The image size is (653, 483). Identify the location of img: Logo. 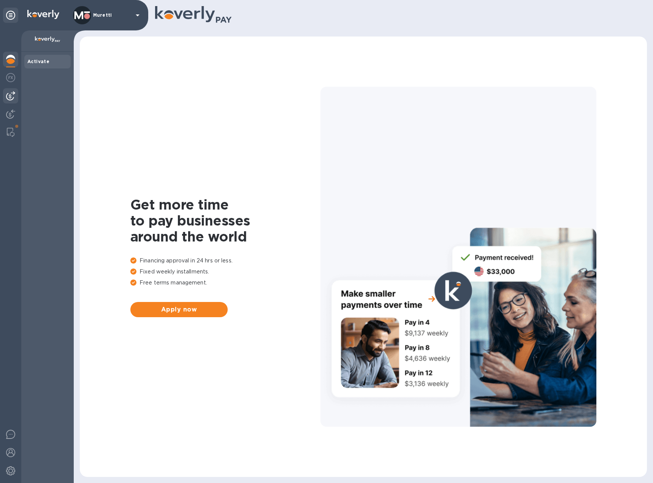
(43, 14).